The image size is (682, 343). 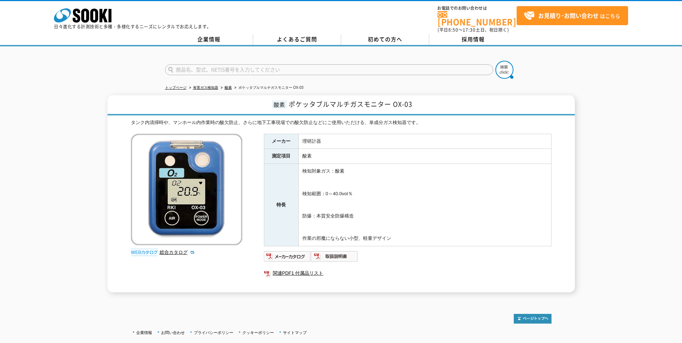 What do you see at coordinates (279, 104) in the screenshot?
I see `span: 酸素` at bounding box center [279, 104].